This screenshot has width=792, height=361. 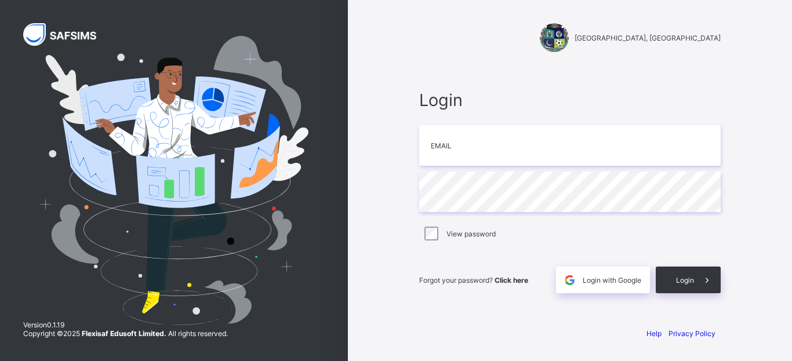 What do you see at coordinates (67, 34) in the screenshot?
I see `img: SAFSIMS Logo` at bounding box center [67, 34].